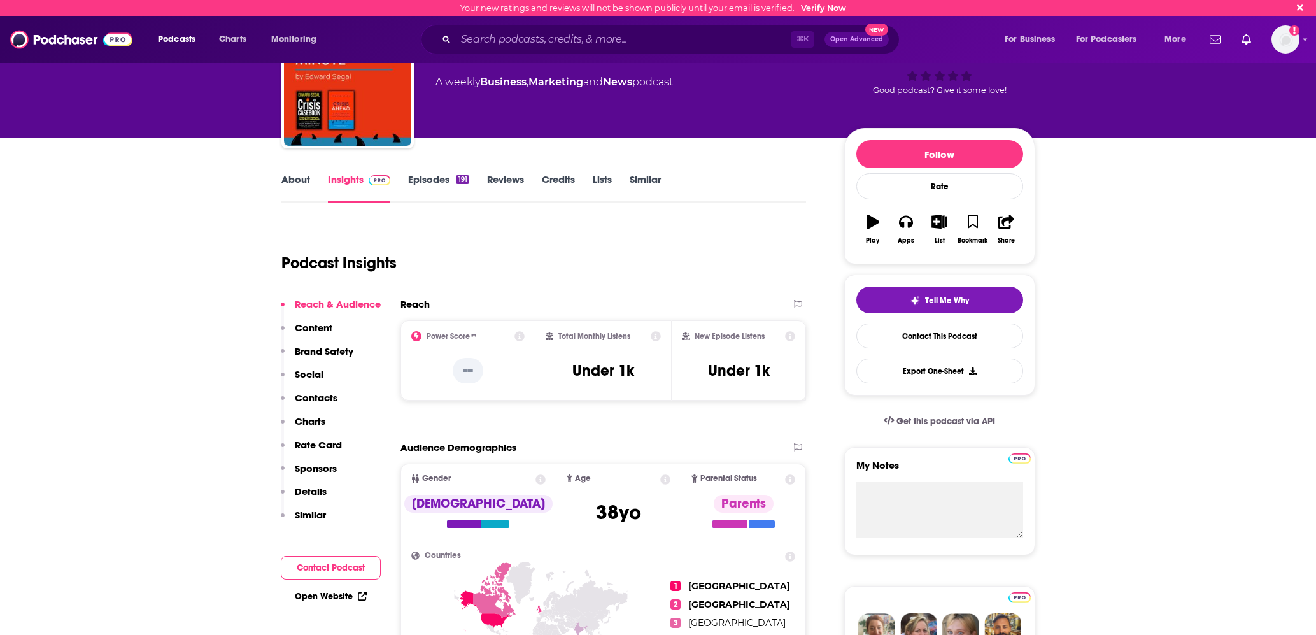  Describe the element at coordinates (1175, 39) in the screenshot. I see `span: More` at that location.